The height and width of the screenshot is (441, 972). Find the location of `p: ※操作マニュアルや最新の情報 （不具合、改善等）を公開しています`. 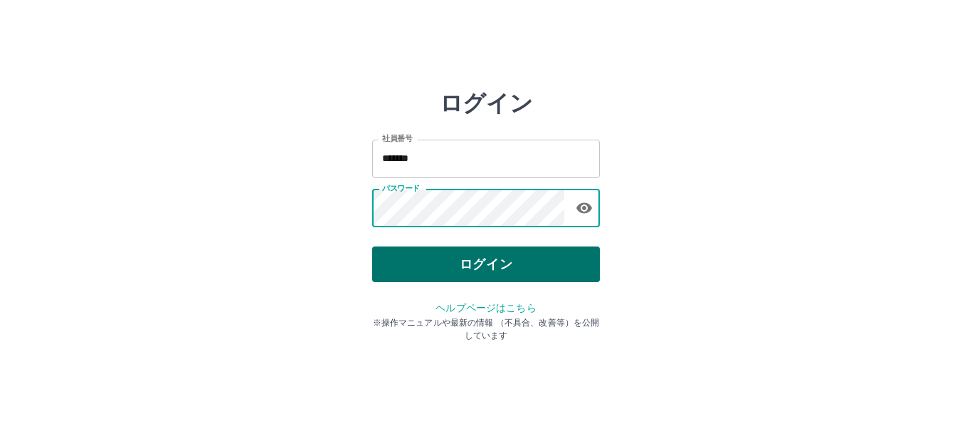

p: ※操作マニュアルや最新の情報 （不具合、改善等）を公開しています is located at coordinates (486, 329).